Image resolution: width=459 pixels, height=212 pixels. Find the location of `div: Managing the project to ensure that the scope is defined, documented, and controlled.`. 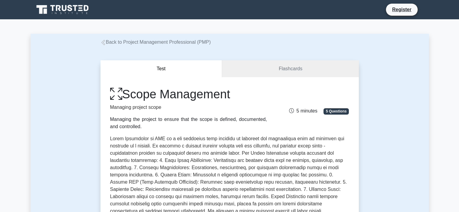

div: Managing the project to ensure that the scope is defined, documented, and controlled. is located at coordinates (189, 123).